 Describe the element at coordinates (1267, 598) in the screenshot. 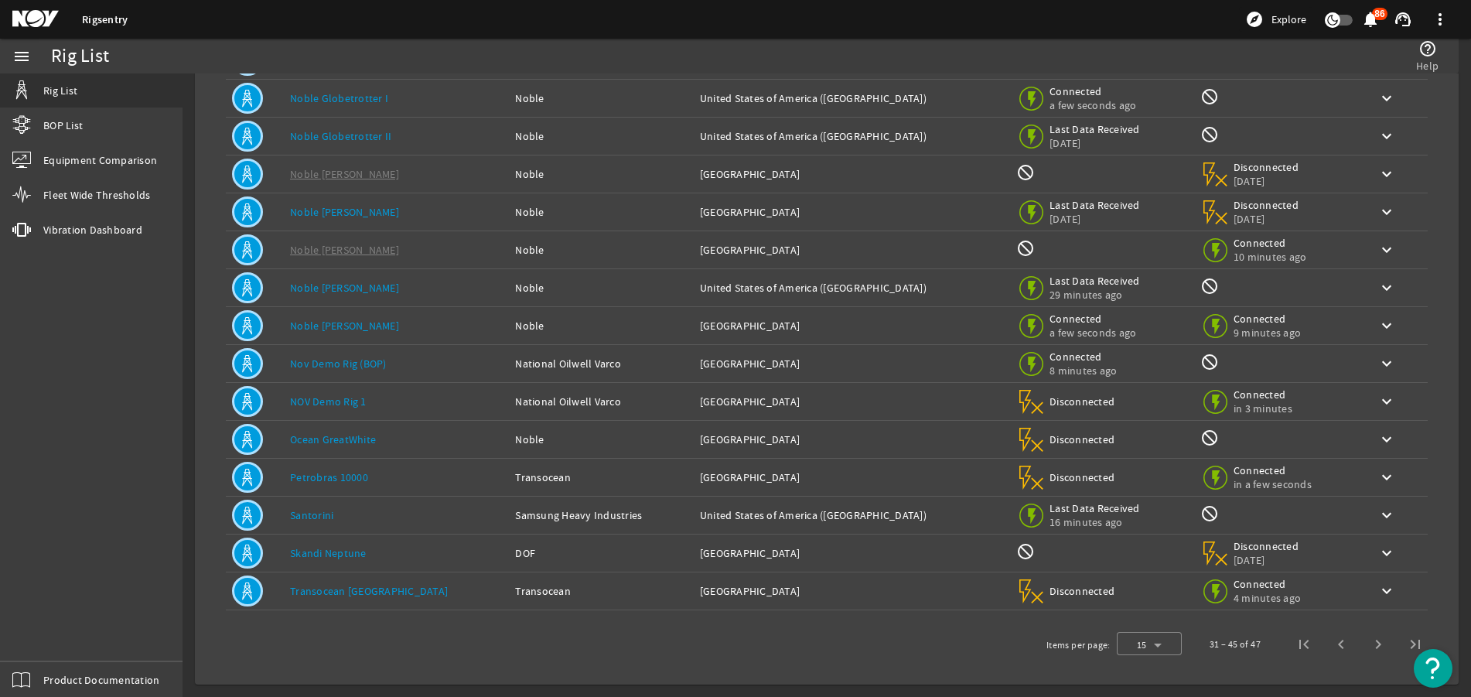

I see `span: 4 minutes ago` at that location.